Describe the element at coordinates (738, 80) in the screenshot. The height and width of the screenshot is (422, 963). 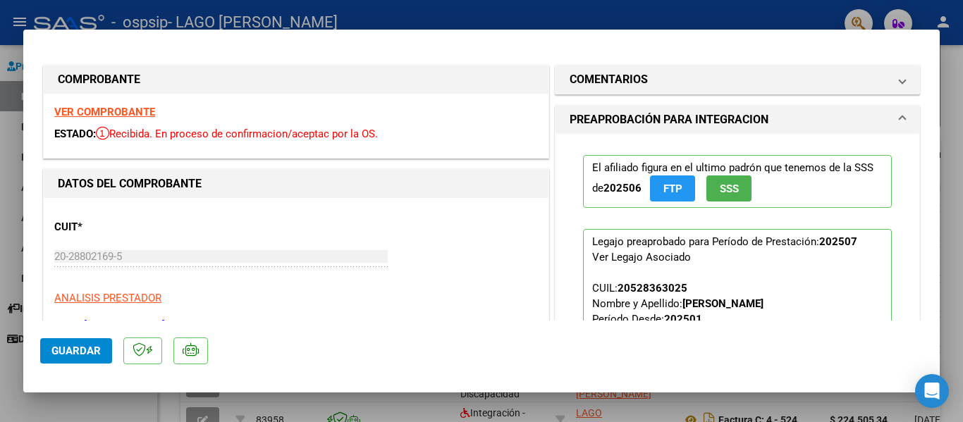
I see `mat-expansion-panel-header: COMENTARIOS` at that location.